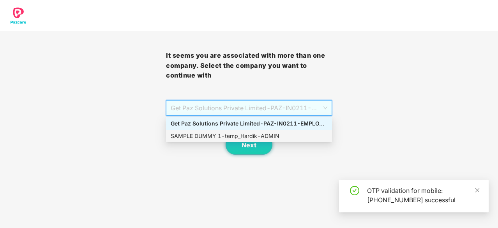  Describe the element at coordinates (477, 190) in the screenshot. I see `span: close` at that location.